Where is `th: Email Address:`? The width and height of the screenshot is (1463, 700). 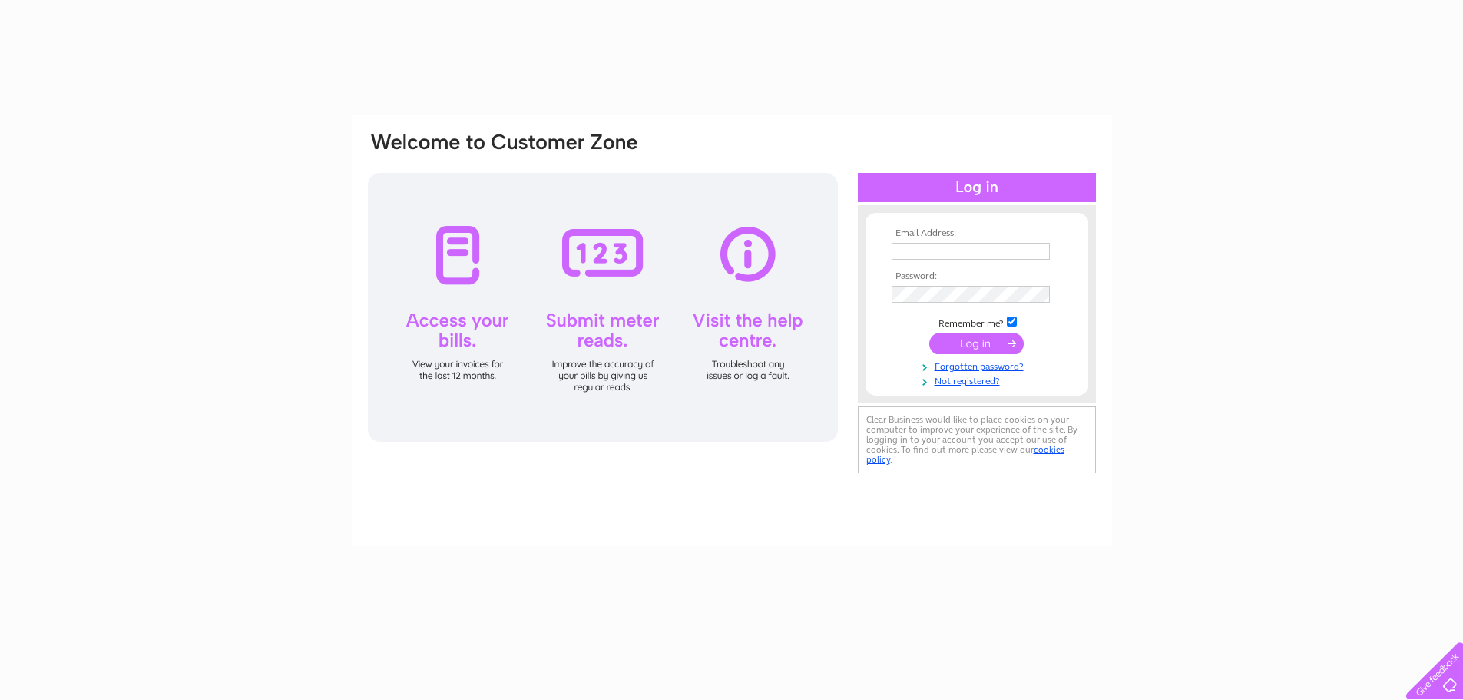
th: Email Address: is located at coordinates (977, 233).